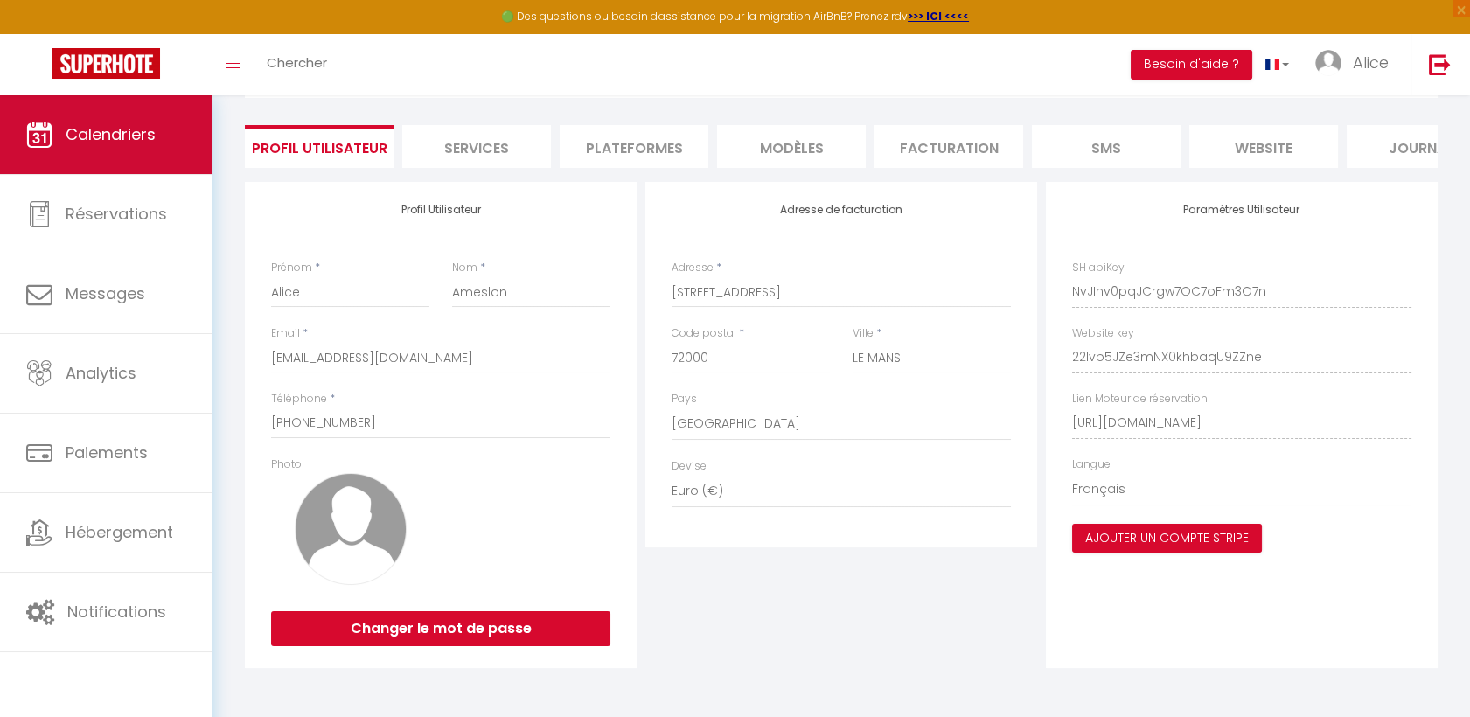 Image resolution: width=1470 pixels, height=717 pixels. I want to click on img: logout, so click(1439, 64).